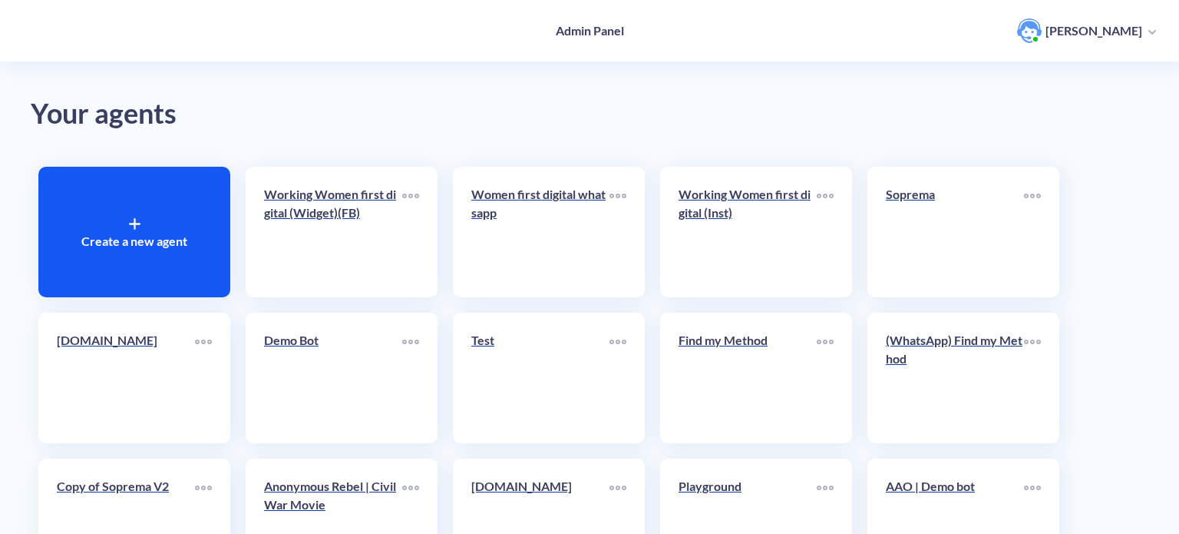 Image resolution: width=1179 pixels, height=534 pixels. I want to click on p: Working Women first digital (Widget)(FB), so click(333, 203).